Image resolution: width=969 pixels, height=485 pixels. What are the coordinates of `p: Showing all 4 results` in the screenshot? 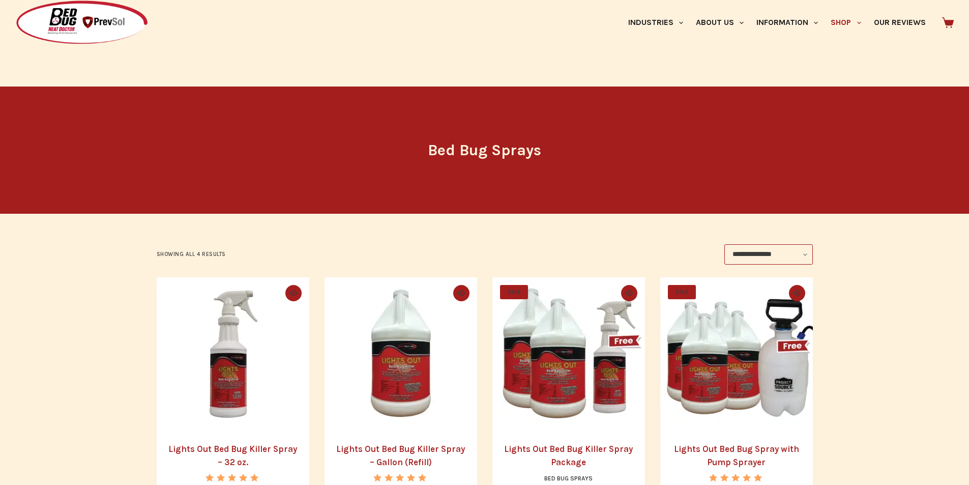 It's located at (191, 254).